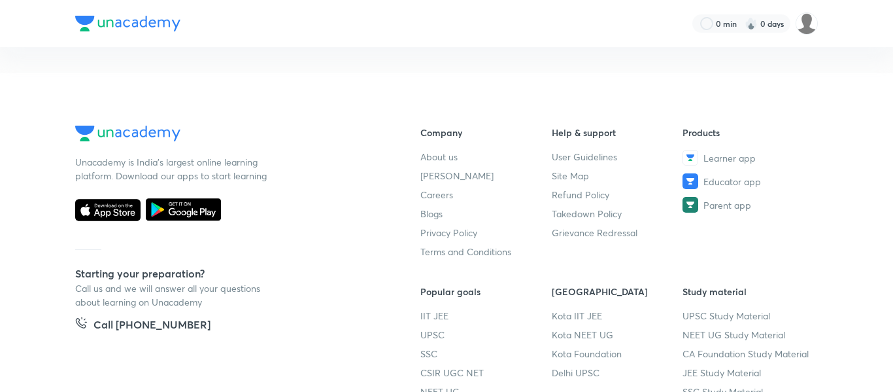  What do you see at coordinates (486, 291) in the screenshot?
I see `h6: Popular goals` at bounding box center [486, 291].